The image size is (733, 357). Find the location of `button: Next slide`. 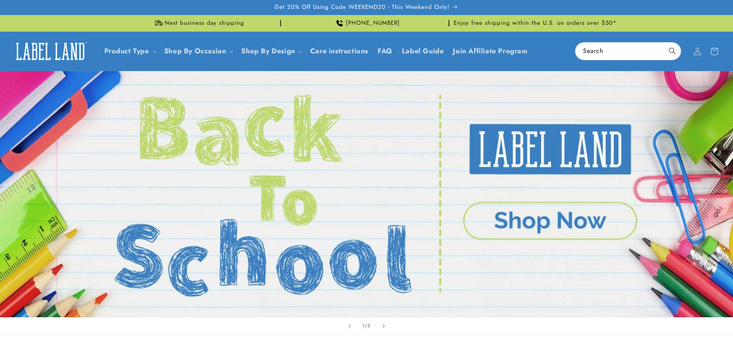

button: Next slide is located at coordinates (384, 326).